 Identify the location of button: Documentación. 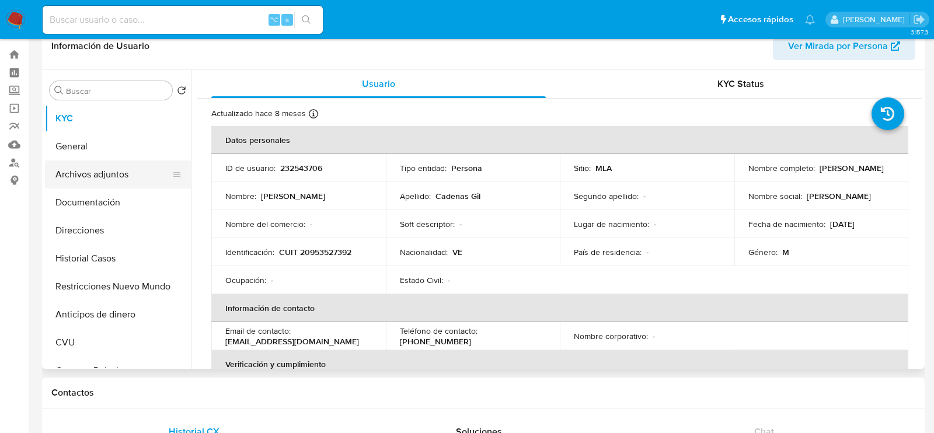
(118, 203).